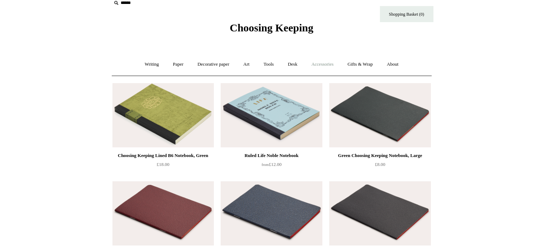 This screenshot has width=543, height=248. I want to click on a: Paper, so click(178, 64).